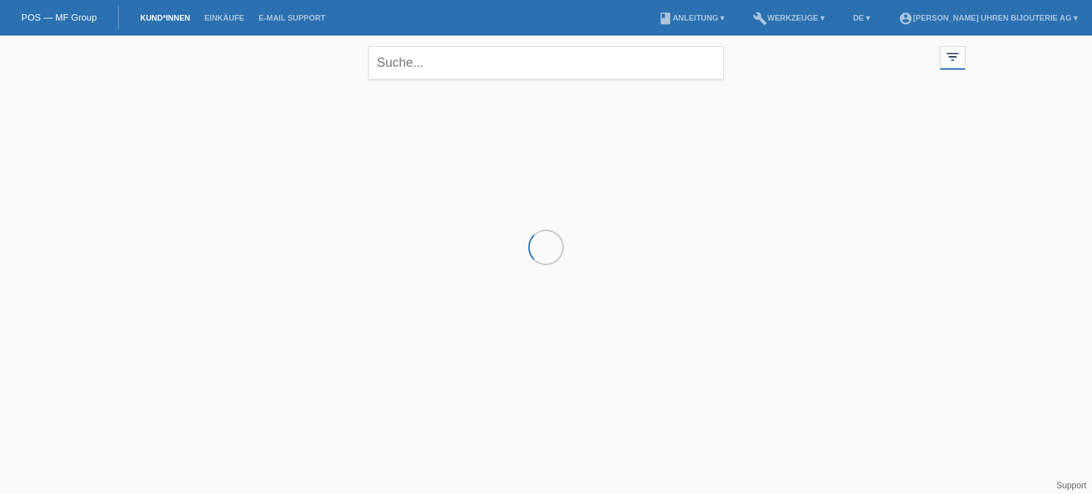 The image size is (1092, 494). Describe the element at coordinates (165, 18) in the screenshot. I see `a: Kund*innen` at that location.